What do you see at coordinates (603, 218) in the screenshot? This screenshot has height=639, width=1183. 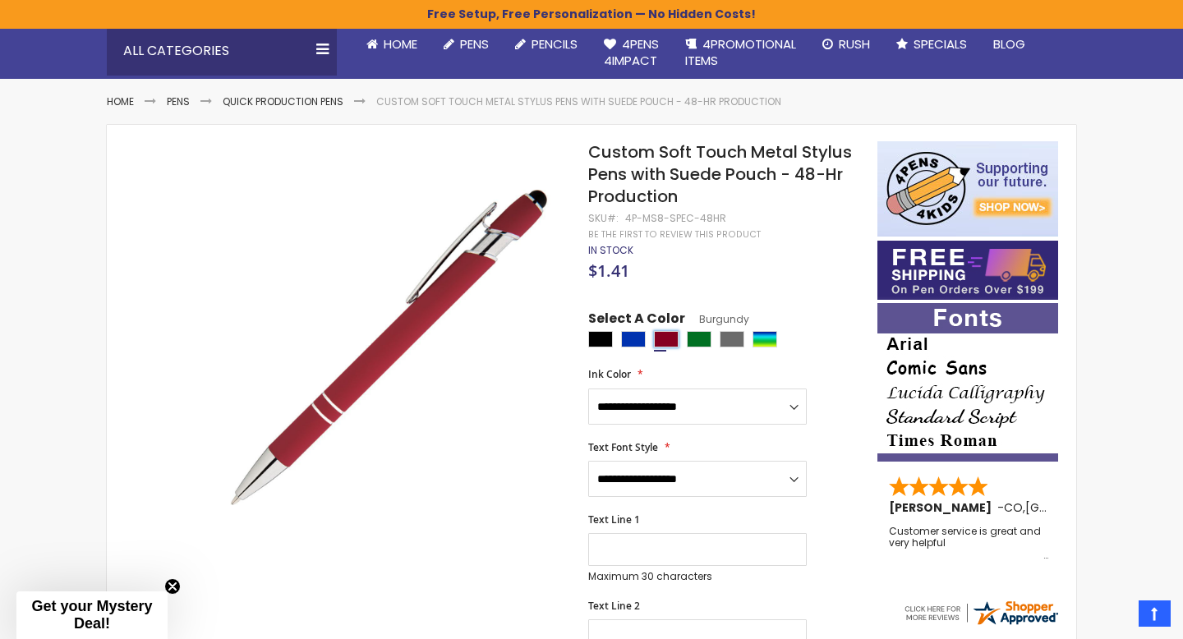 I see `strong: SKU` at bounding box center [603, 218].